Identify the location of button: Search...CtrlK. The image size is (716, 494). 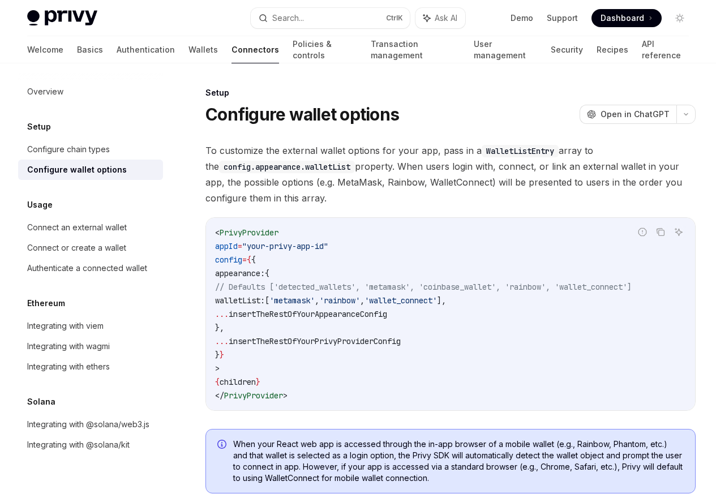
(330, 18).